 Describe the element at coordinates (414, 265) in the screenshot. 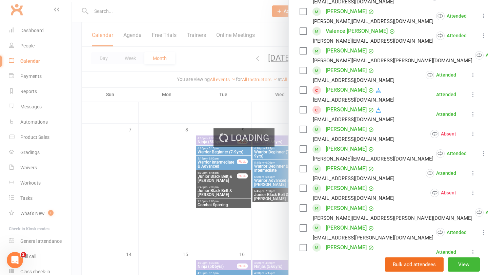

I see `button: Bulk add attendees` at that location.